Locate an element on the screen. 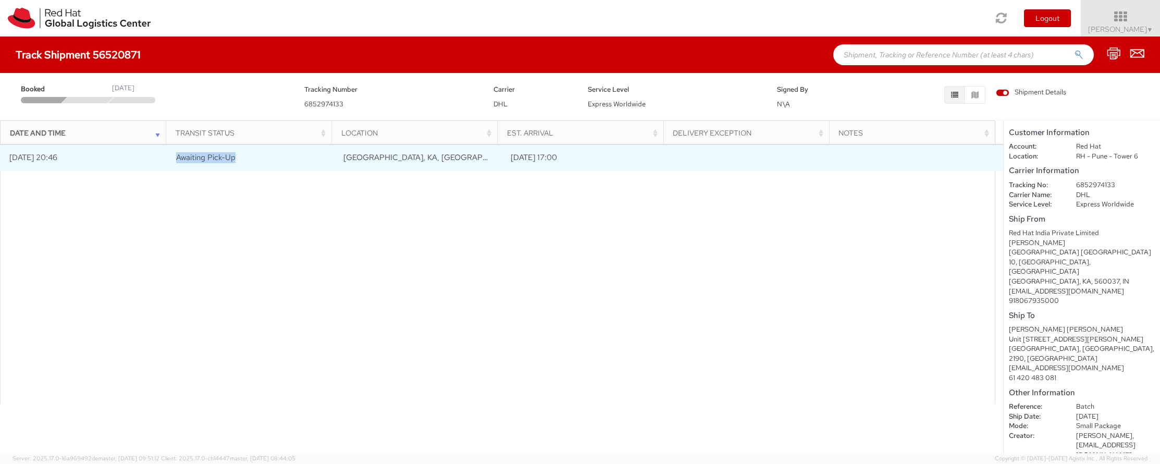 The image size is (1160, 464). div: Location is located at coordinates (418, 133).